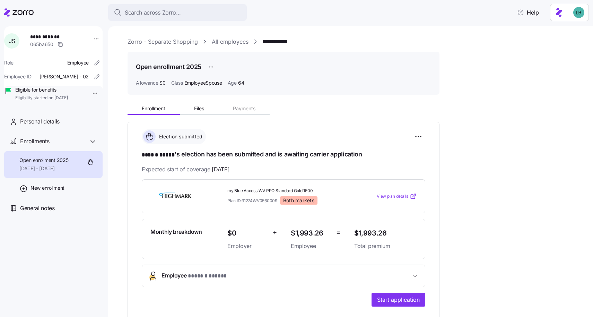  Describe the element at coordinates (579, 12) in the screenshot. I see `img: 55738f7c4ee29e912ff6c7eae6e0401b` at that location.